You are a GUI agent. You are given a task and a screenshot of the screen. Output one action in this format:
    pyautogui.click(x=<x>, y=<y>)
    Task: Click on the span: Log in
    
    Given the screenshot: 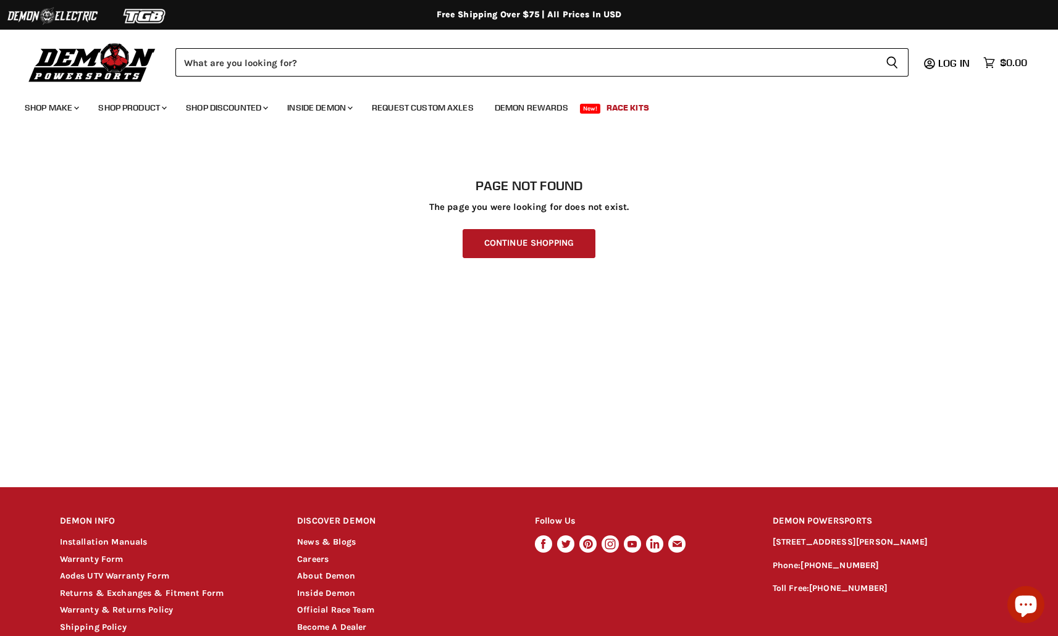 What is the action you would take?
    pyautogui.click(x=953, y=63)
    